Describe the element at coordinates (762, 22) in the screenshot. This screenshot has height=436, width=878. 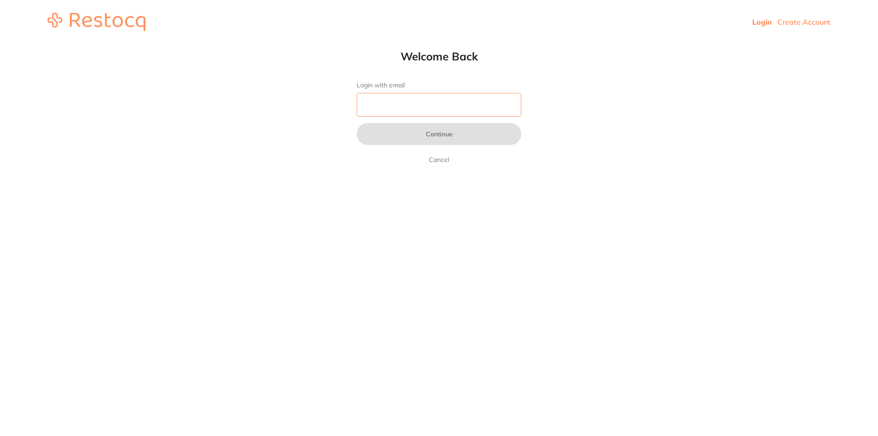
I see `a: Login` at that location.